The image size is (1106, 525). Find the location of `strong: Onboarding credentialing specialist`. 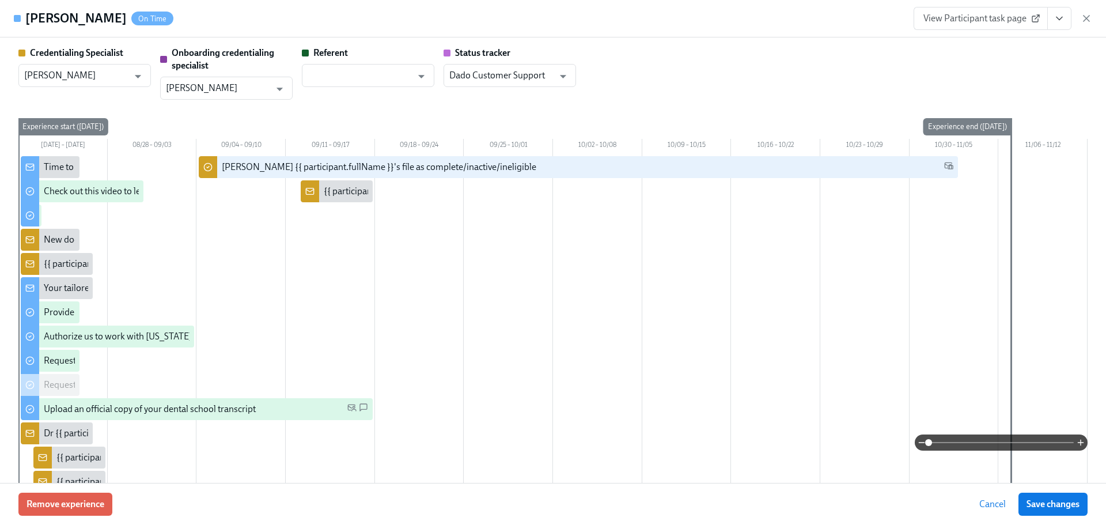

strong: Onboarding credentialing specialist is located at coordinates (223, 59).